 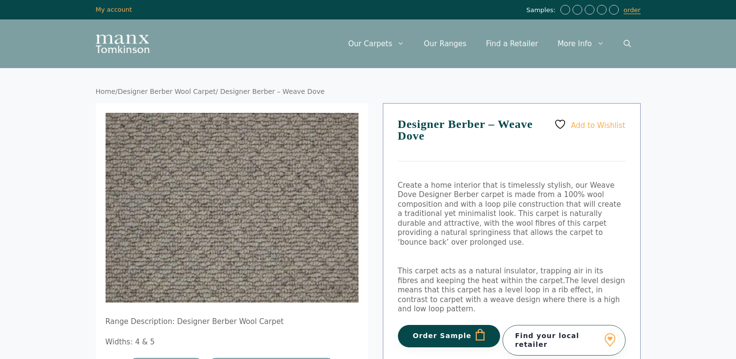 I want to click on nav: Breadcrumb, so click(x=368, y=92).